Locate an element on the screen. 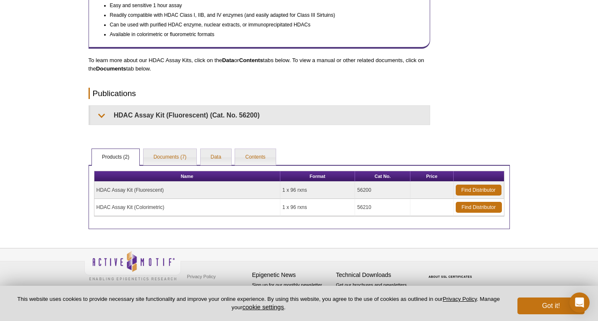  h4: Epigenetic News is located at coordinates (292, 275).